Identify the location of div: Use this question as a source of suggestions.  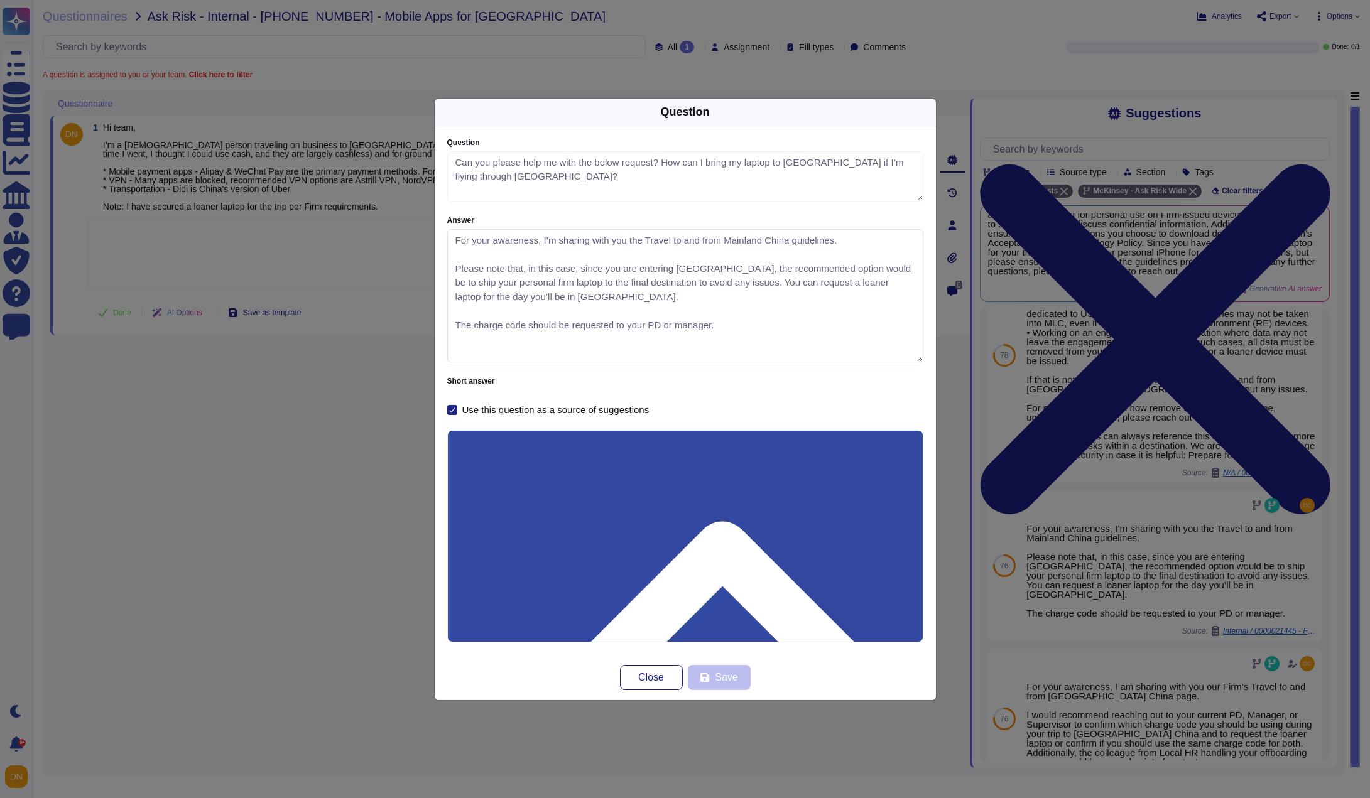
(556, 409).